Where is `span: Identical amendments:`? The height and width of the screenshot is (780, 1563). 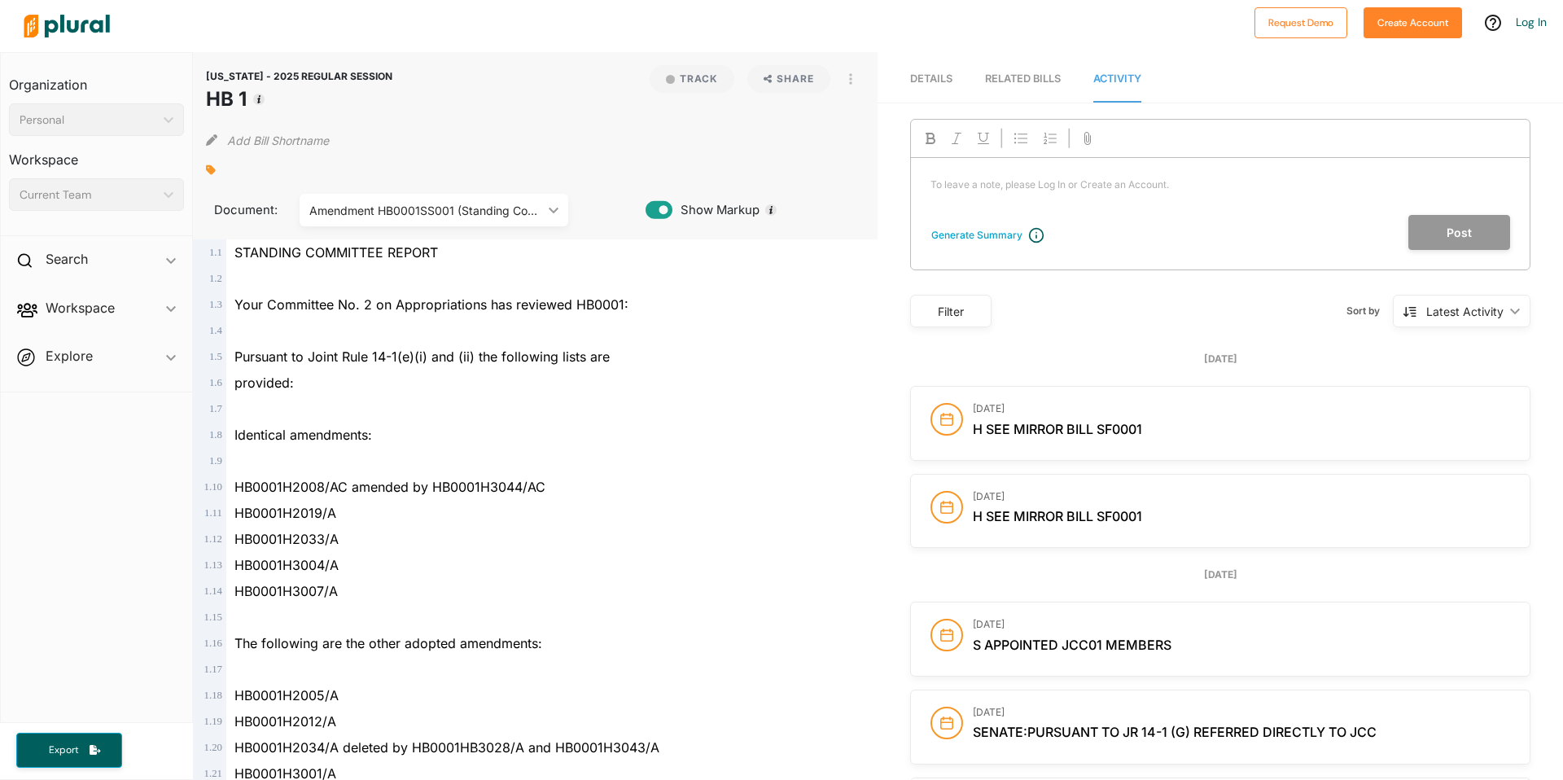 span: Identical amendments: is located at coordinates (303, 435).